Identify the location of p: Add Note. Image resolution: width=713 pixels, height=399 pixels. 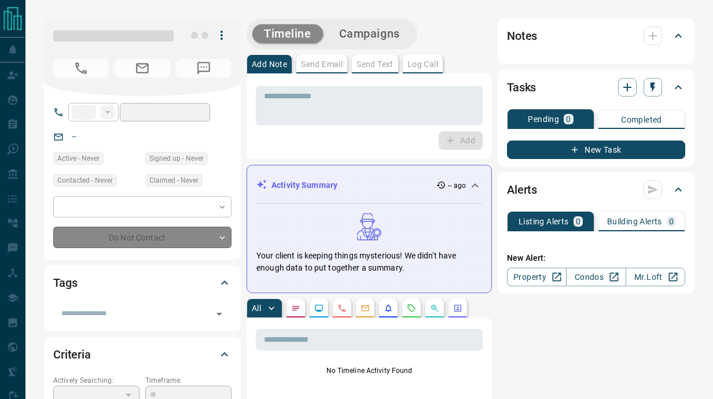
(269, 64).